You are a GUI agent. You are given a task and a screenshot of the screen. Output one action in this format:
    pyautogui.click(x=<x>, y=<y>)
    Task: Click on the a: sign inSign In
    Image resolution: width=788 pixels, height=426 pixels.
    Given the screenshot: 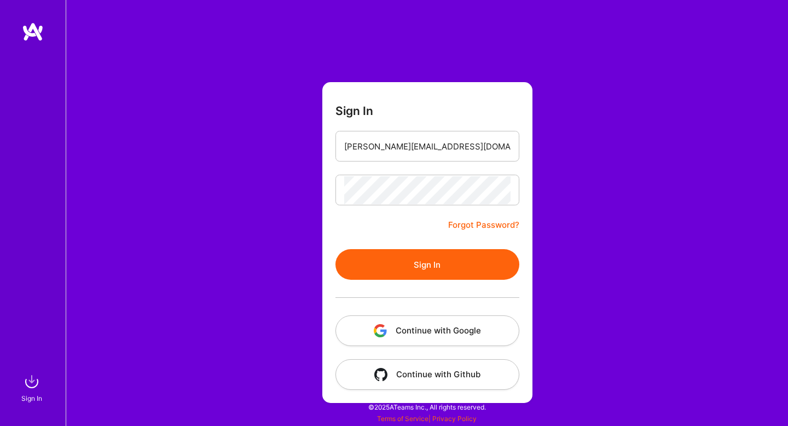 What is the action you would take?
    pyautogui.click(x=33, y=387)
    